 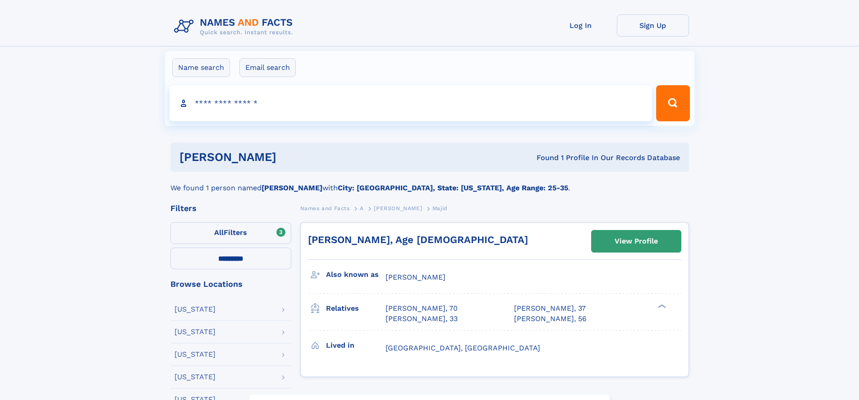 I want to click on span: All, so click(x=219, y=232).